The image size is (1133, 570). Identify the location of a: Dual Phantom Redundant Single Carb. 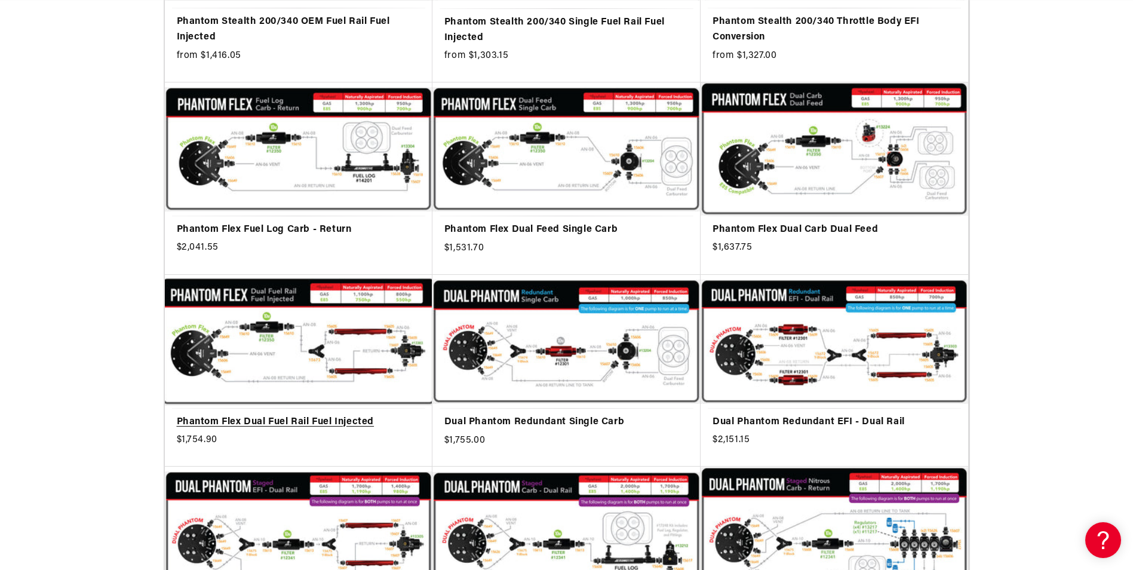
(566, 422).